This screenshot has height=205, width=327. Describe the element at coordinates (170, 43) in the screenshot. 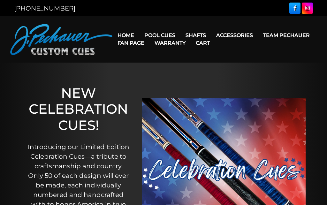

I see `a: Warranty` at that location.